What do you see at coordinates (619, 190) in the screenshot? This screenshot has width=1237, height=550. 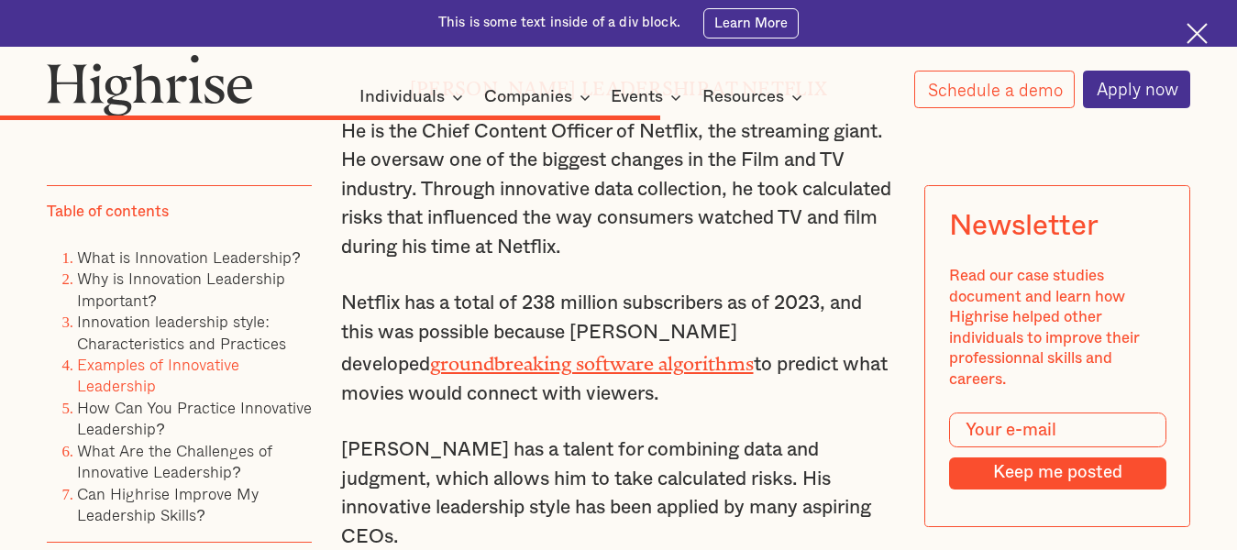 I see `p: He is the Chief Content Officer of Netflix, the streaming giant. He oversaw one of the biggest ch...` at bounding box center [619, 190].